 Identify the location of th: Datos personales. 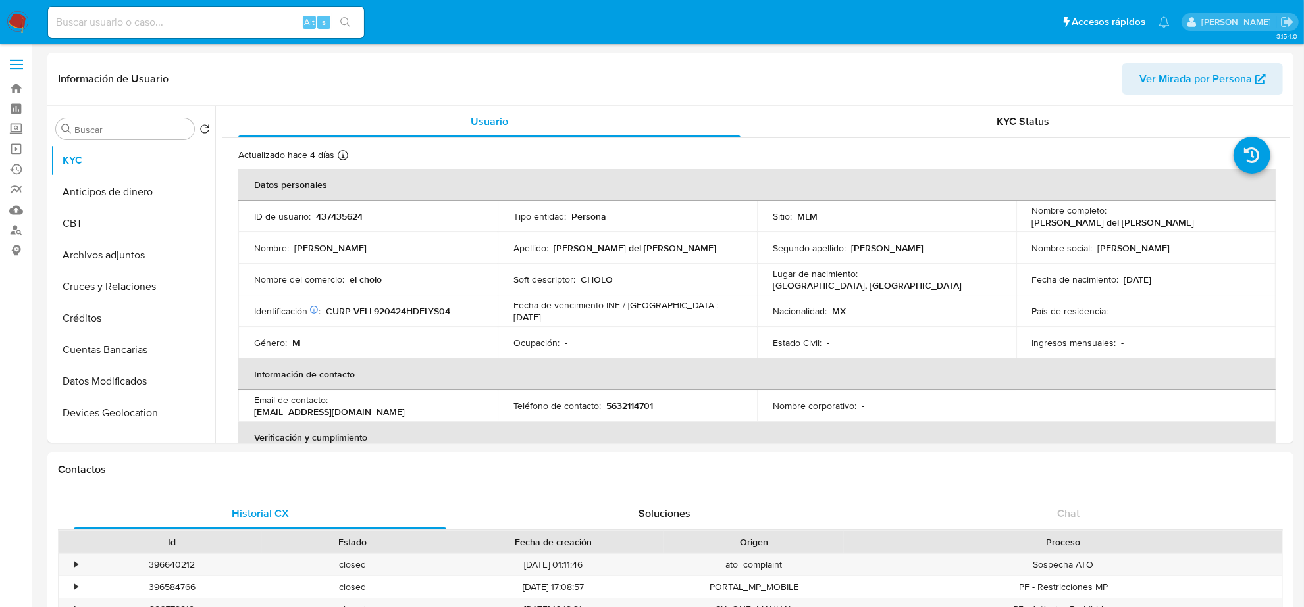
(757, 185).